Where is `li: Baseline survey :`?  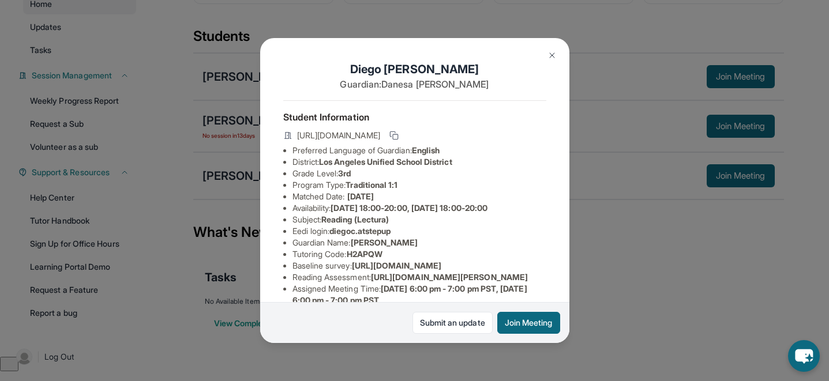
li: Baseline survey : is located at coordinates (419, 266).